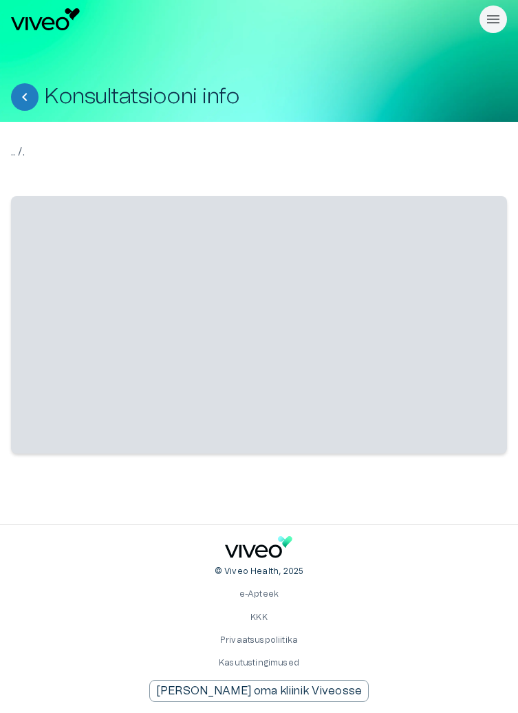 Image resolution: width=518 pixels, height=713 pixels. I want to click on a: Navigate to homepage, so click(242, 19).